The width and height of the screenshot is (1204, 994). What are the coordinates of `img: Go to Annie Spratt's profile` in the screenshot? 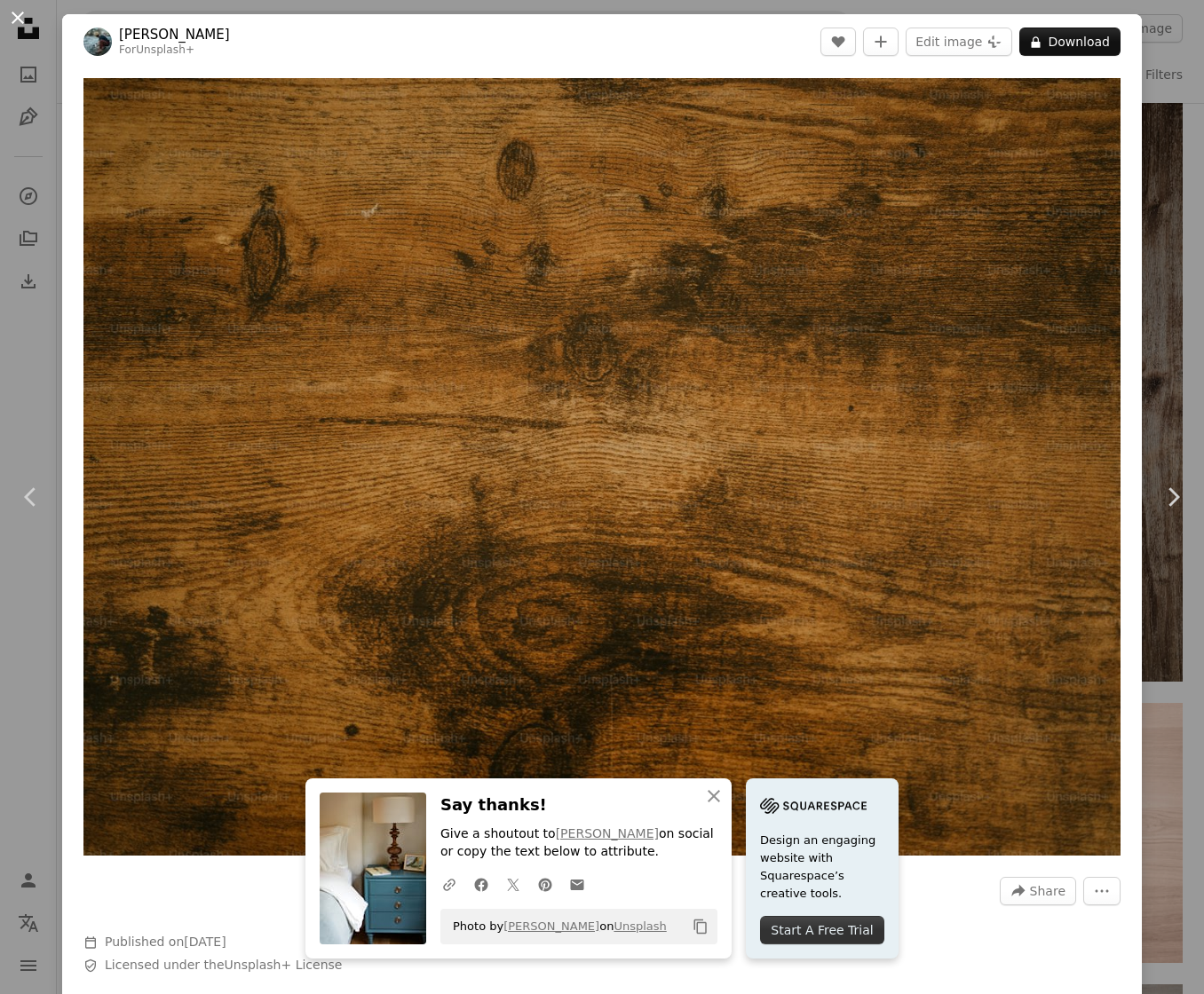 It's located at (98, 42).